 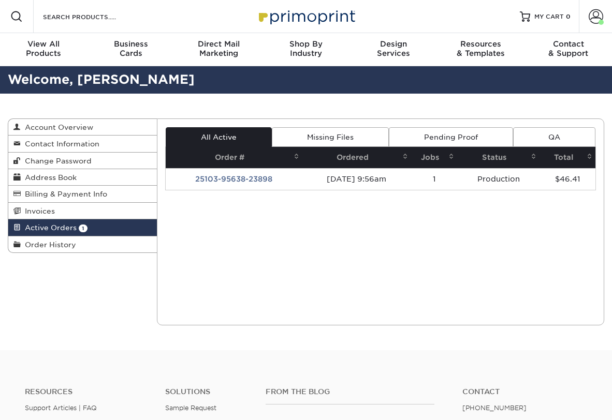 I want to click on a: All Active, so click(x=218, y=137).